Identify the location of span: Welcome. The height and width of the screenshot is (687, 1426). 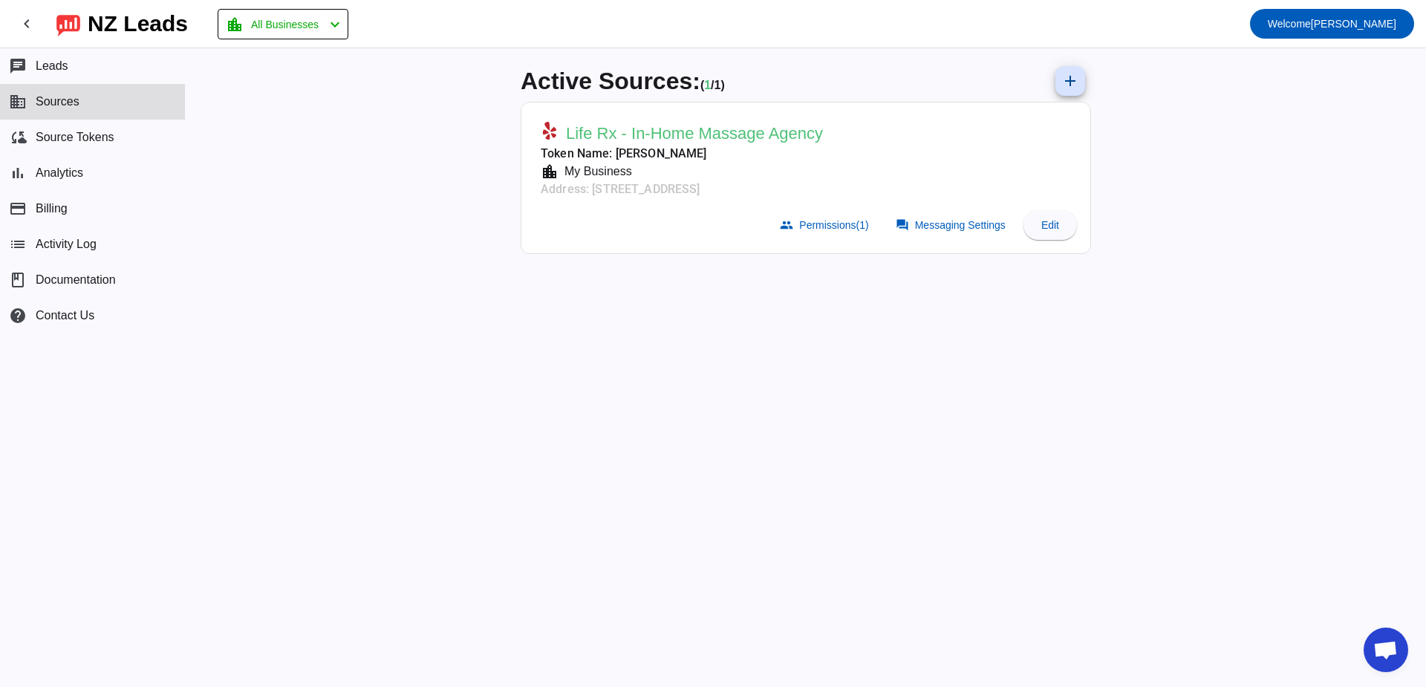
(1289, 24).